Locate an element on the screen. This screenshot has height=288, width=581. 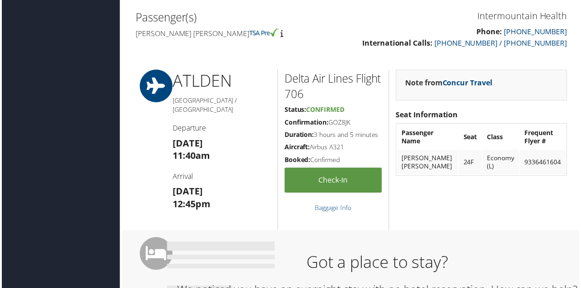
h4: Arrival is located at coordinates (221, 178).